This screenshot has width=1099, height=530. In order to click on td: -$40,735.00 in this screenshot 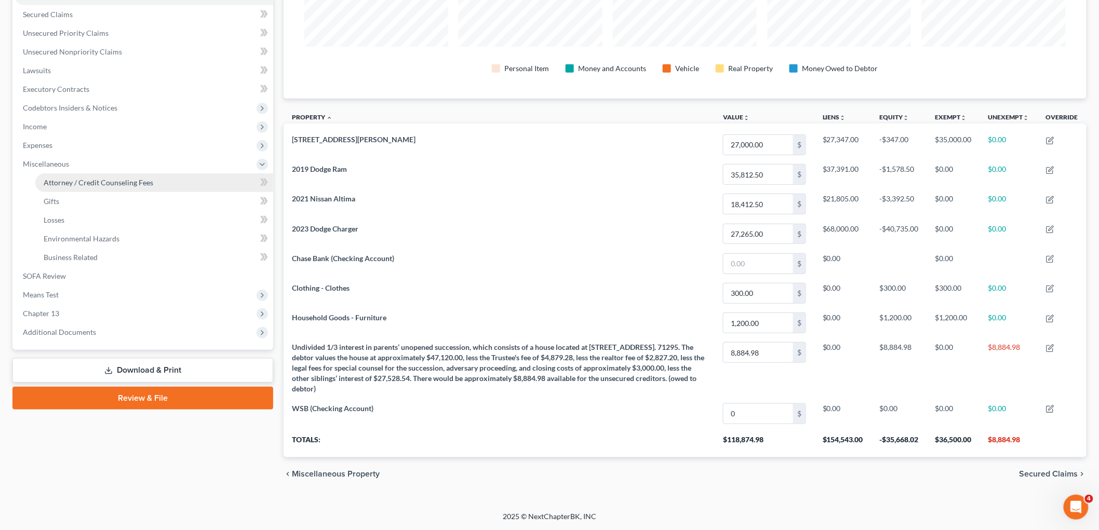, I will do `click(899, 234)`.